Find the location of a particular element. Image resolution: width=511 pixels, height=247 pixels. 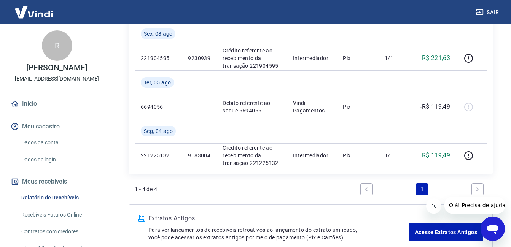

a: Início is located at coordinates (57, 104).